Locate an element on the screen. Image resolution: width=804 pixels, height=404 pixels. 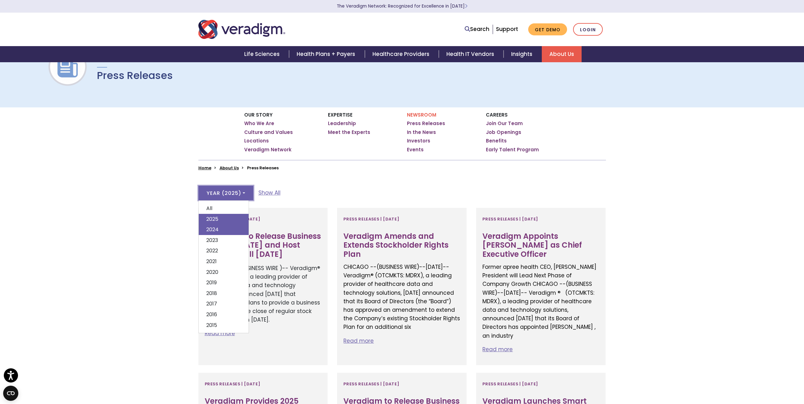
a: Insights is located at coordinates (523, 54).